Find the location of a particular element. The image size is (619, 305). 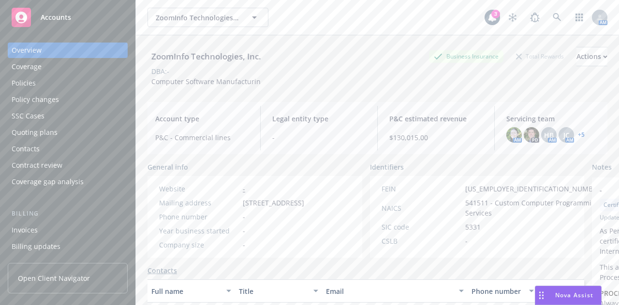

span: P&C estimated revenue is located at coordinates (435, 118).